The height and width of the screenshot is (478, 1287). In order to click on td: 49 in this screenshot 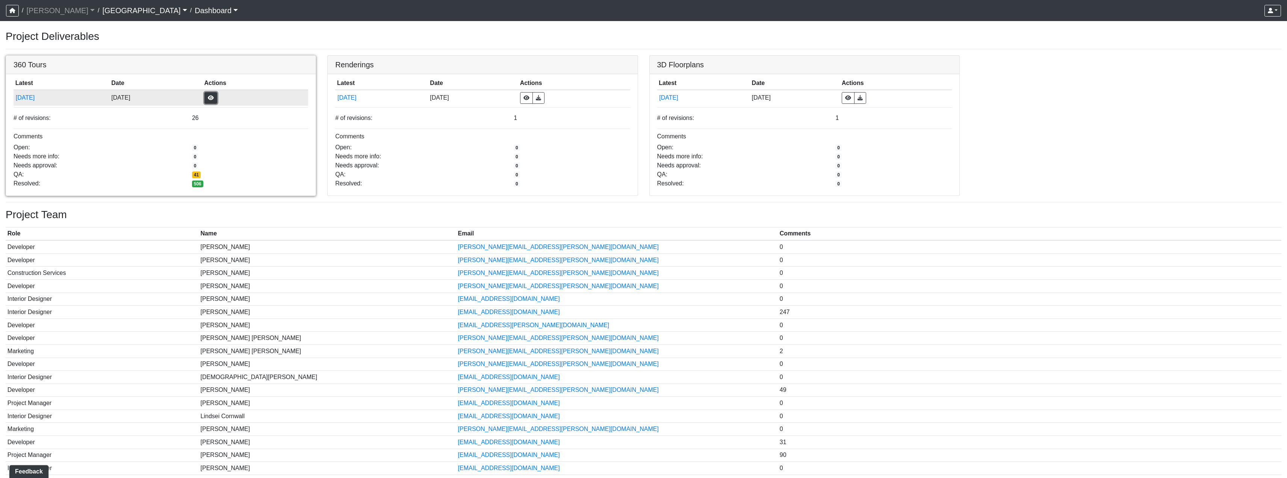, I will do `click(1030, 390)`.